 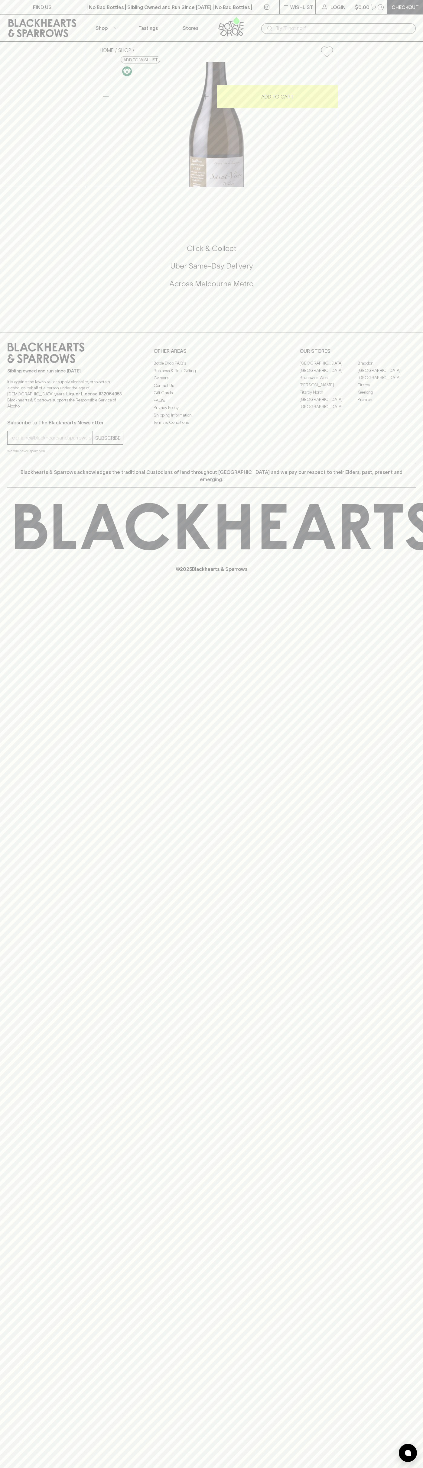 What do you see at coordinates (148, 28) in the screenshot?
I see `p: Tastings` at bounding box center [148, 28].